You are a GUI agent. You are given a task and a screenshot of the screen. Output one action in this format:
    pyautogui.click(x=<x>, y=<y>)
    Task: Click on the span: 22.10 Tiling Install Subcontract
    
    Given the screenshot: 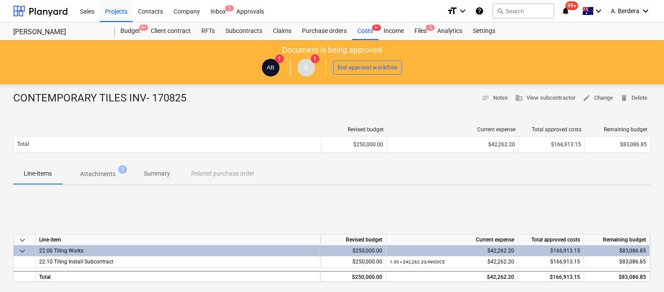 What is the action you would take?
    pyautogui.click(x=76, y=262)
    